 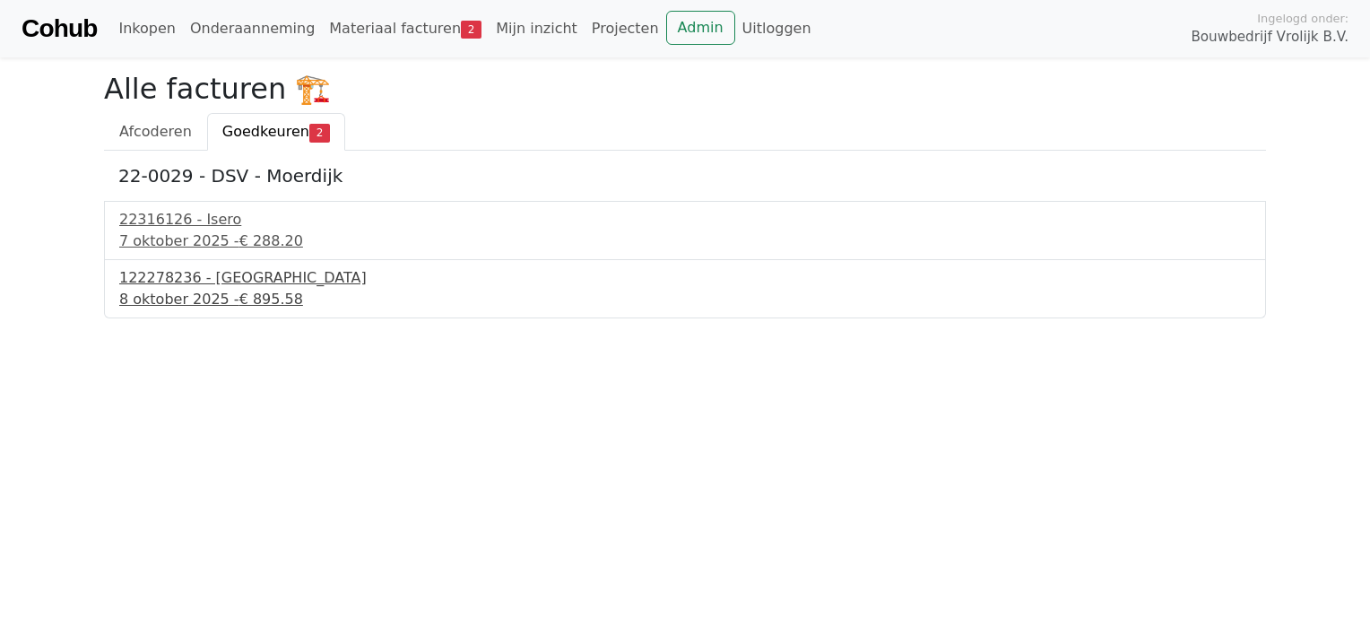 What do you see at coordinates (777, 29) in the screenshot?
I see `a: Uitloggen` at bounding box center [777, 29].